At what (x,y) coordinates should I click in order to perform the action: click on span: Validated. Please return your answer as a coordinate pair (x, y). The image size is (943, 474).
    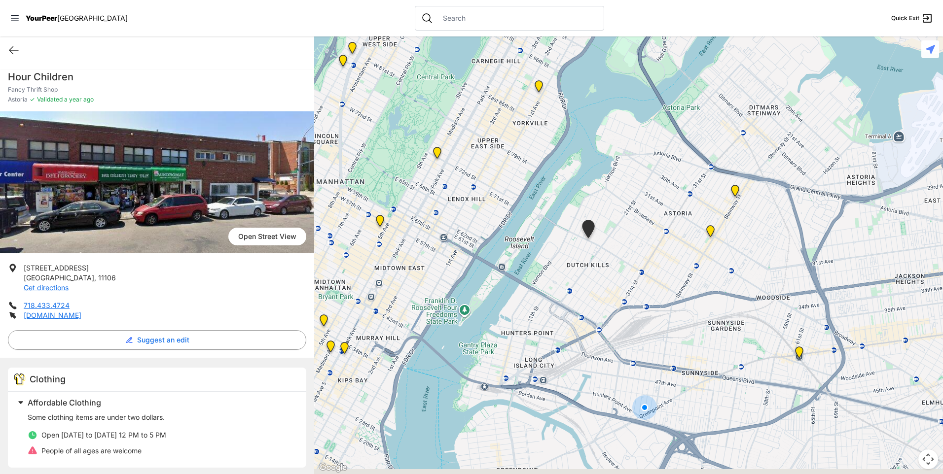
    Looking at the image, I should click on (50, 99).